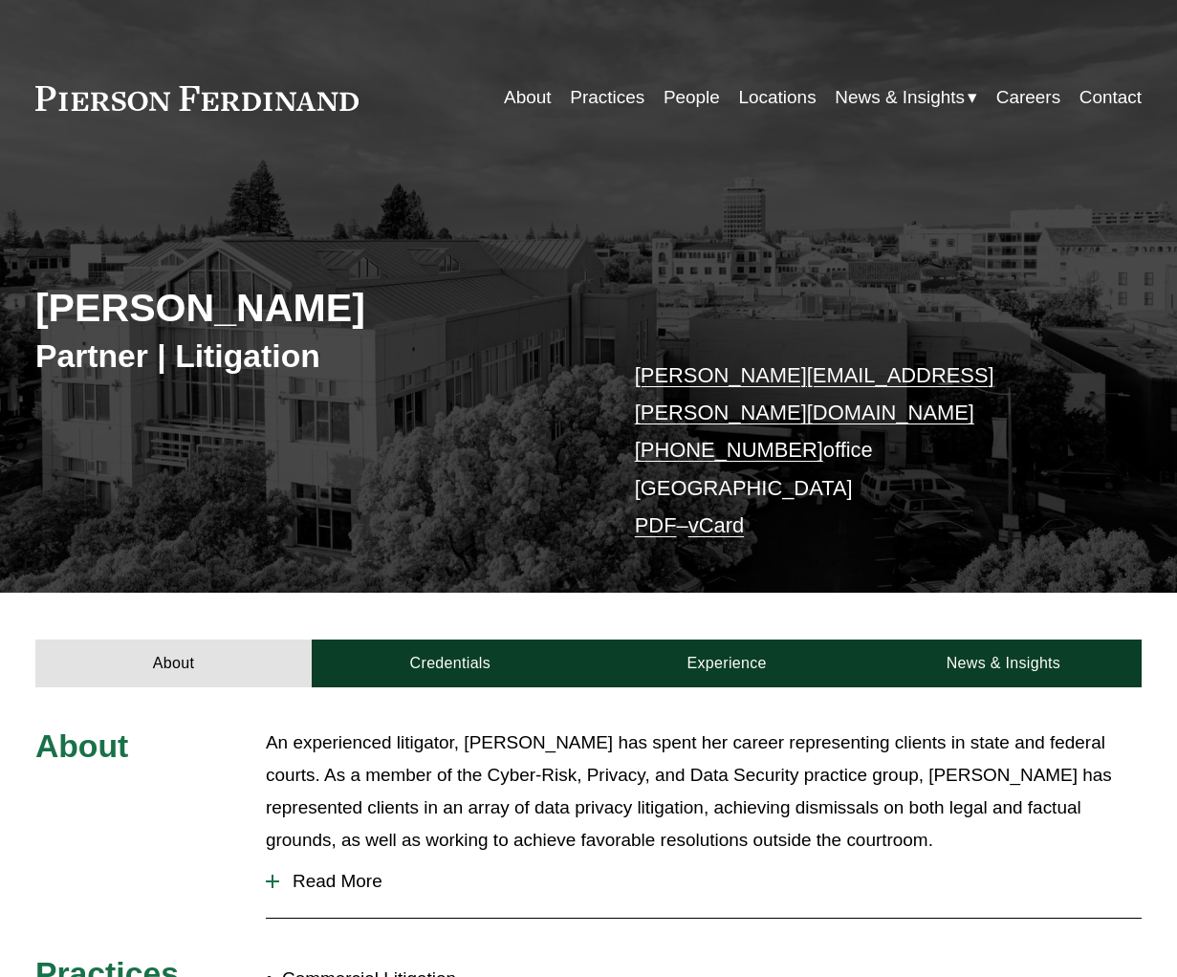  I want to click on a: News & Insights, so click(1003, 663).